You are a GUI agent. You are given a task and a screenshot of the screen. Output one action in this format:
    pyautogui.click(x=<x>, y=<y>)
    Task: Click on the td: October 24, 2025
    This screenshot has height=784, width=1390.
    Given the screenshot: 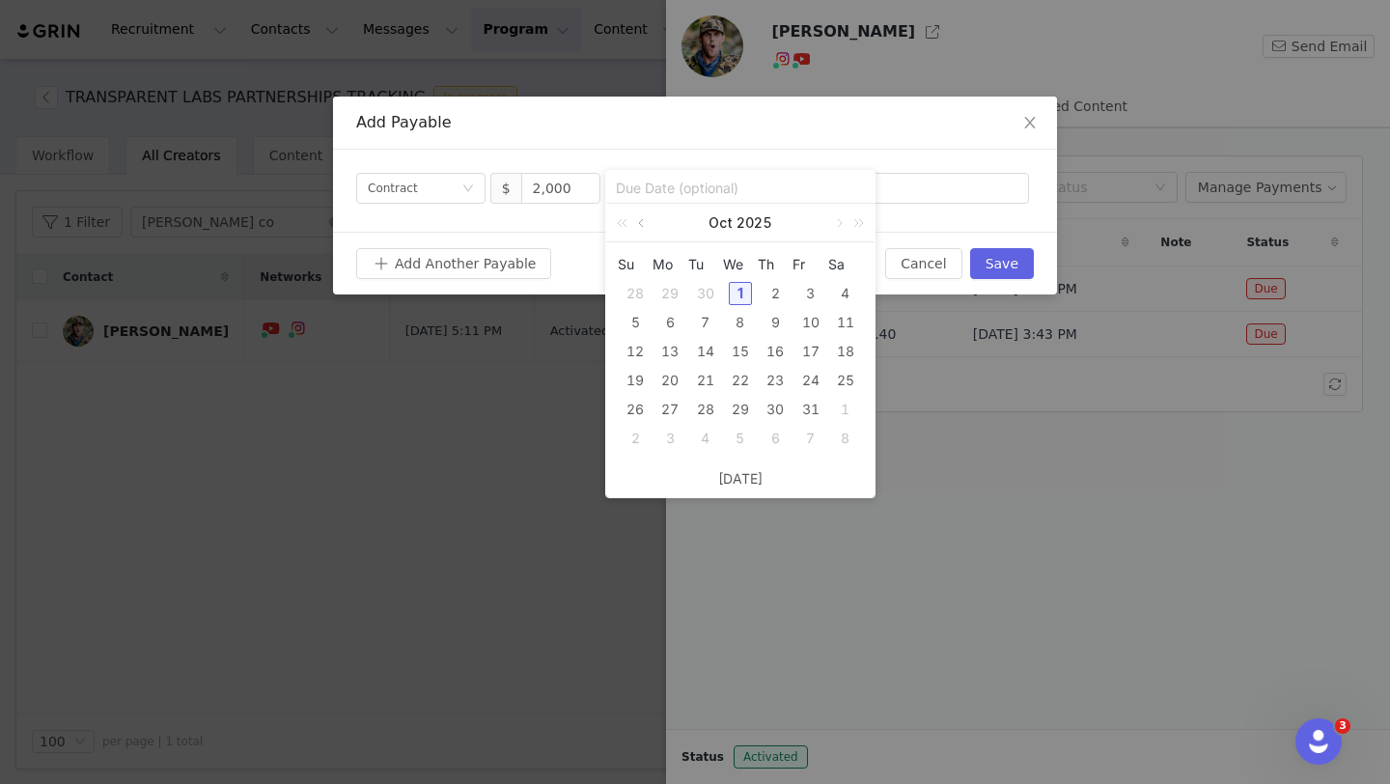 What is the action you would take?
    pyautogui.click(x=810, y=380)
    